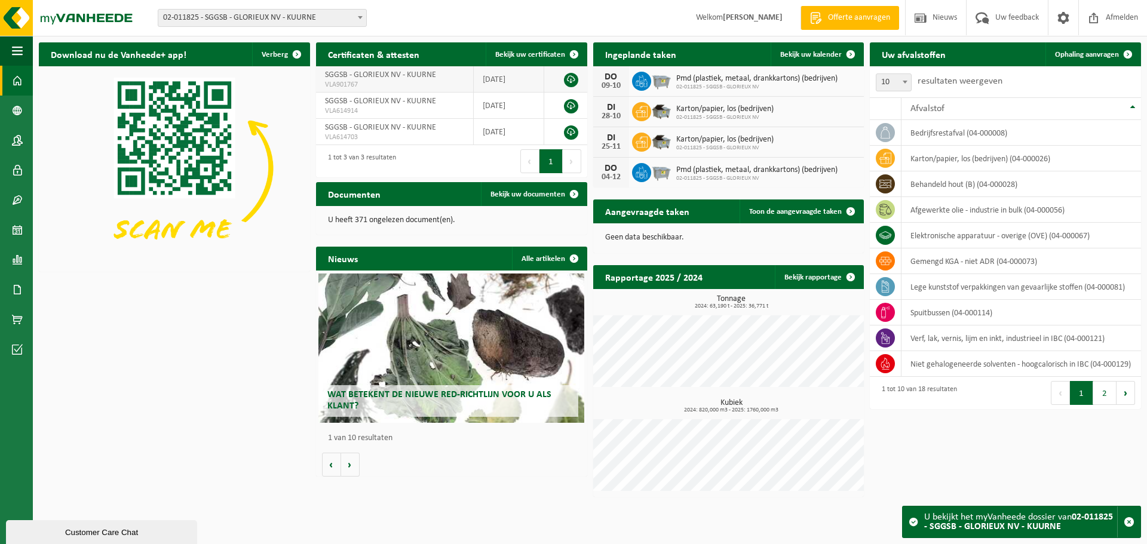  I want to click on h2: Certificaten & attesten, so click(374, 54).